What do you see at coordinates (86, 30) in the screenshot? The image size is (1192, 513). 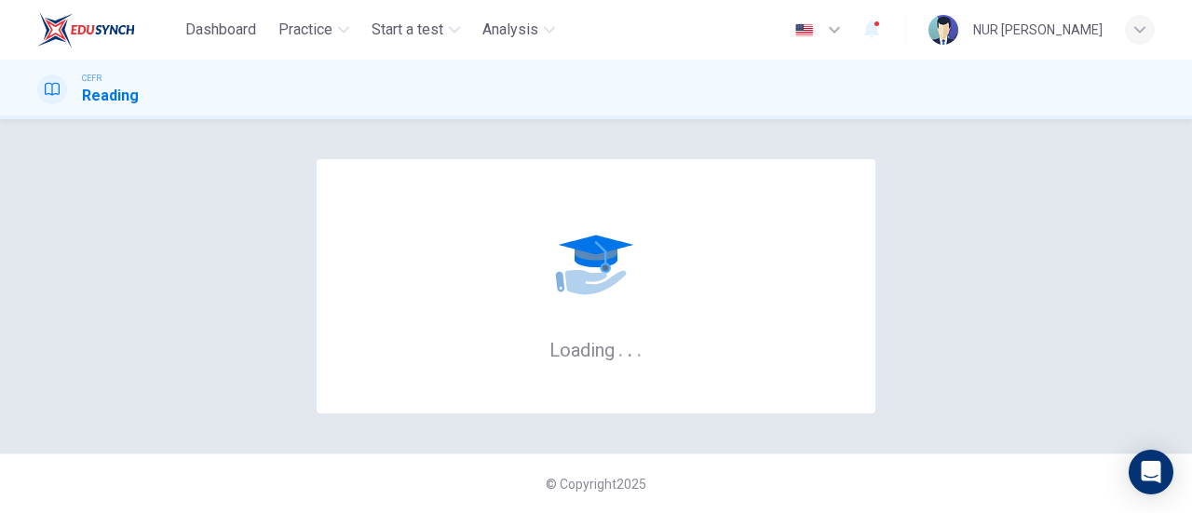 I see `img: EduSynch logo` at bounding box center [86, 30].